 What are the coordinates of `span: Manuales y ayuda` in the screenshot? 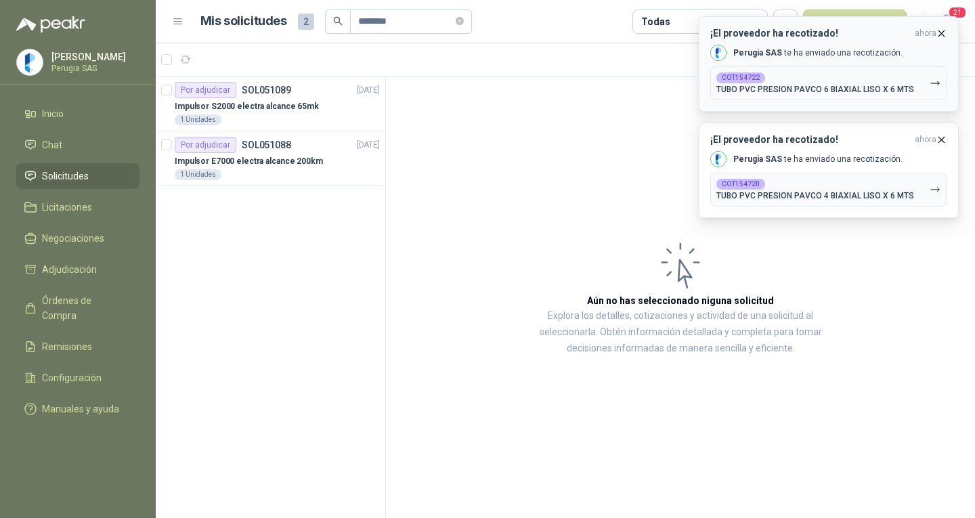 It's located at (81, 409).